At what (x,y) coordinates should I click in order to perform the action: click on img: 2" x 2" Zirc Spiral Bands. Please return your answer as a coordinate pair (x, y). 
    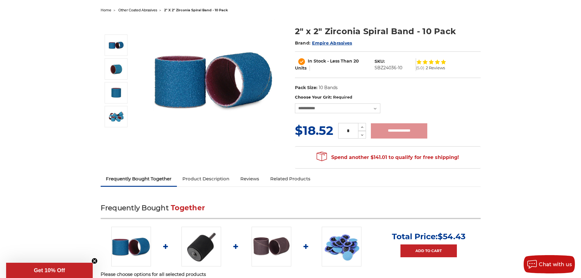
    Looking at the image, I should click on (116, 69).